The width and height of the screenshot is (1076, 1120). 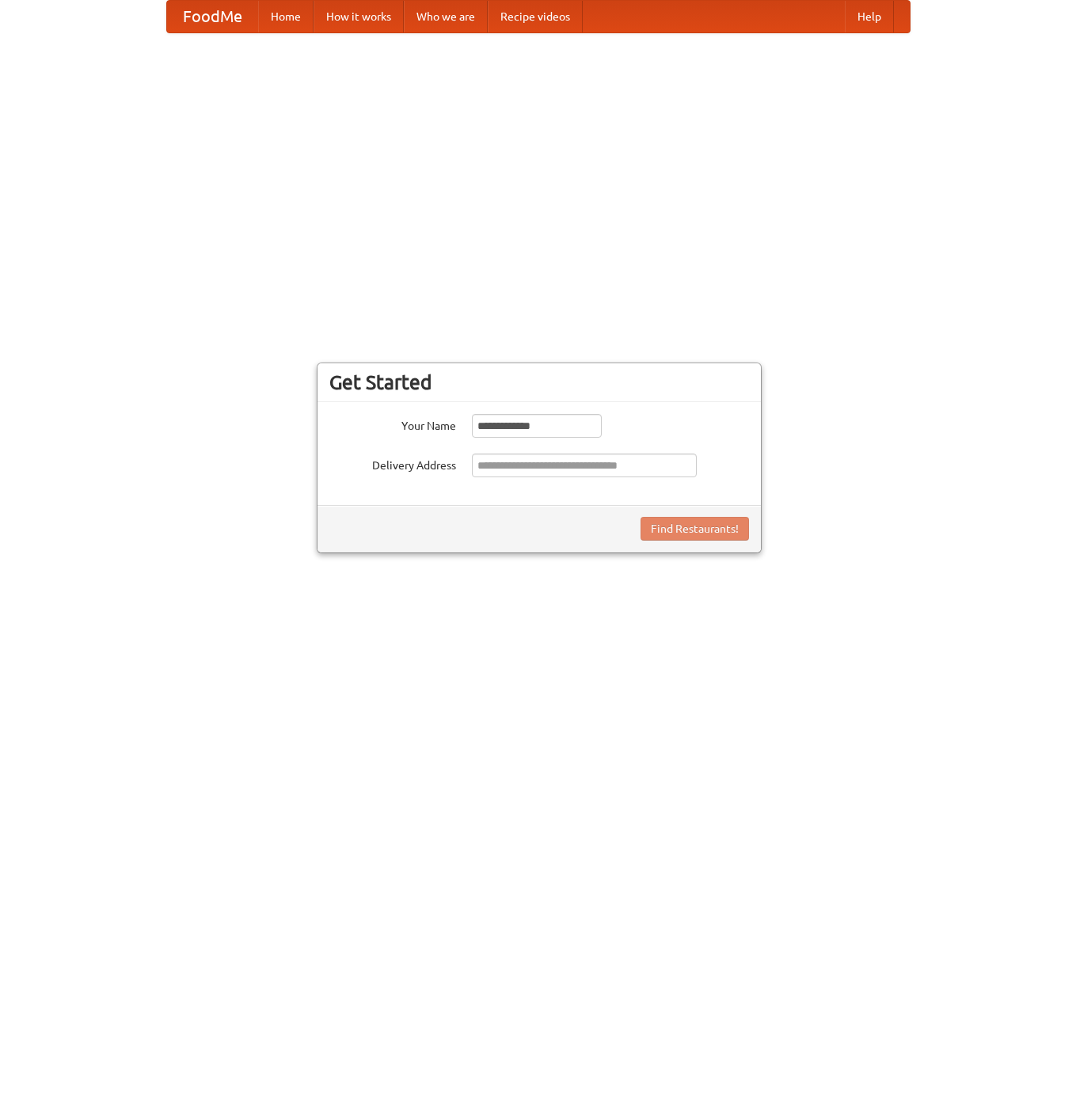 I want to click on a: How it works, so click(x=358, y=17).